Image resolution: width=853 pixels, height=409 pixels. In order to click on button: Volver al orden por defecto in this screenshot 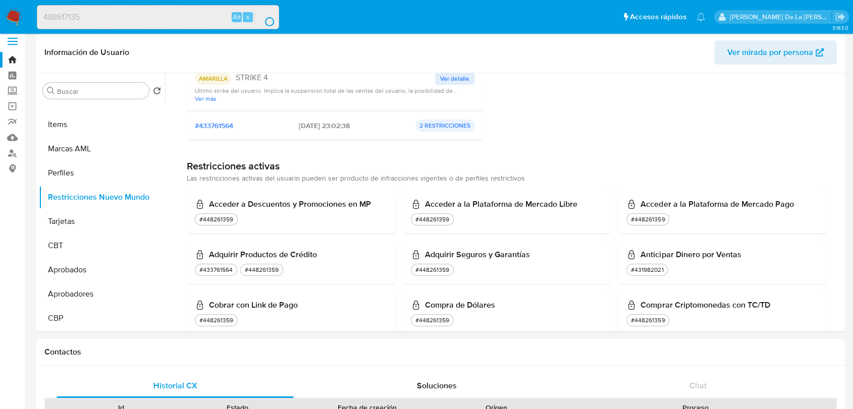, I will do `click(157, 92)`.